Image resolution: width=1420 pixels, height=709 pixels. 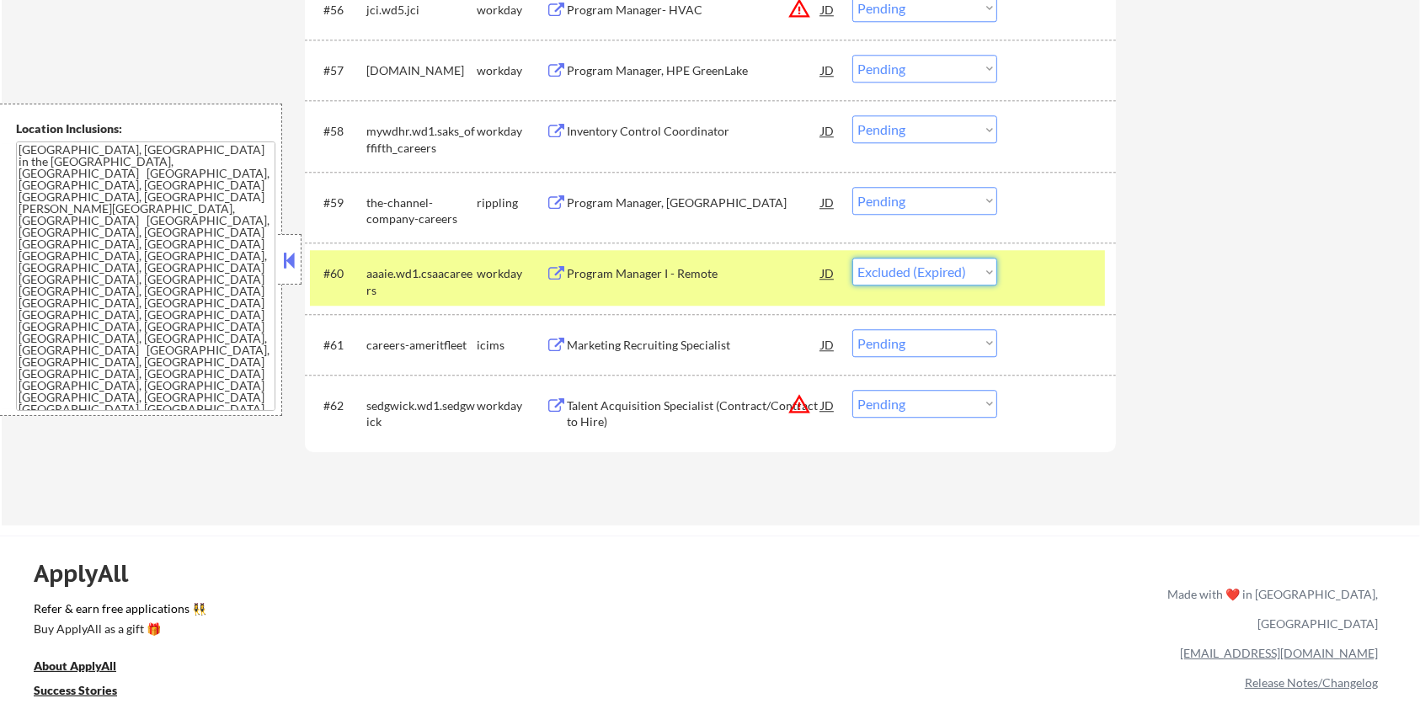 What do you see at coordinates (338, 131) in the screenshot?
I see `div: #58` at bounding box center [338, 131].